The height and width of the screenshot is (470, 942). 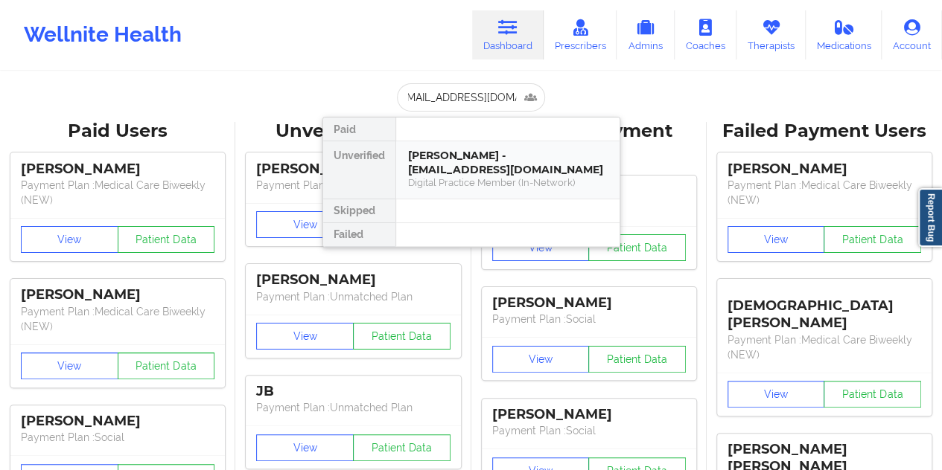 I want to click on div: Unverified Users, so click(x=353, y=131).